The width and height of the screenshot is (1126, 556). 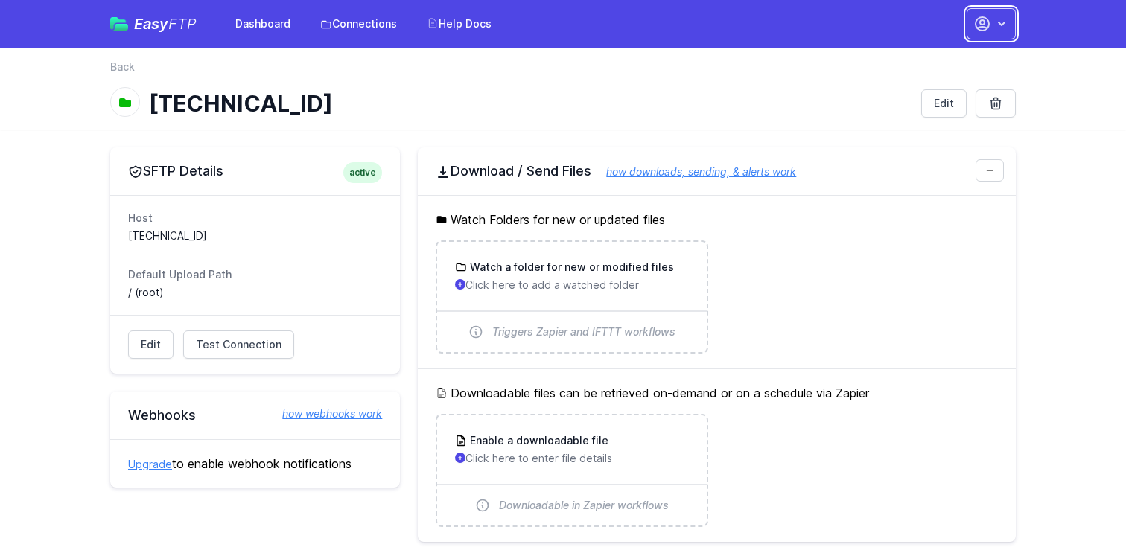 What do you see at coordinates (255, 171) in the screenshot?
I see `h2: SFTP Details` at bounding box center [255, 171].